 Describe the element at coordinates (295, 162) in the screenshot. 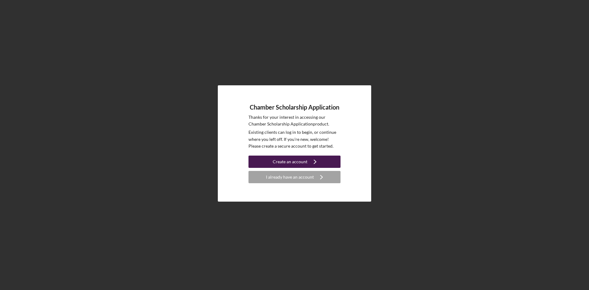

I see `a: Create an account` at that location.